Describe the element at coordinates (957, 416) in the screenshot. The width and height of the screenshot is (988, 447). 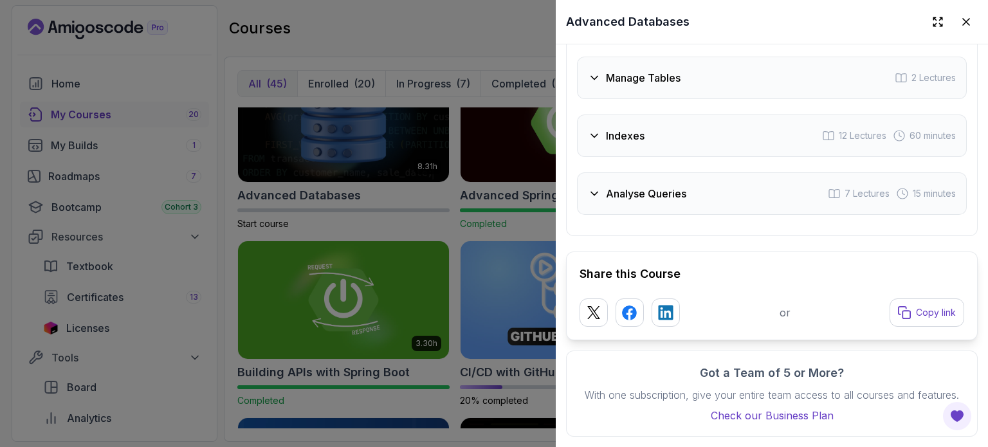
I see `button: Open Feedback Button` at that location.